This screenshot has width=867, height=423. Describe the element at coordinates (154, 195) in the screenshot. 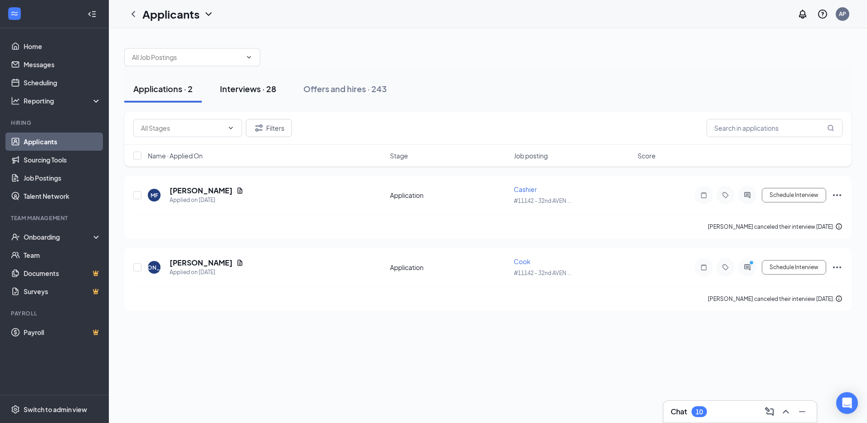

I see `div: MF` at that location.